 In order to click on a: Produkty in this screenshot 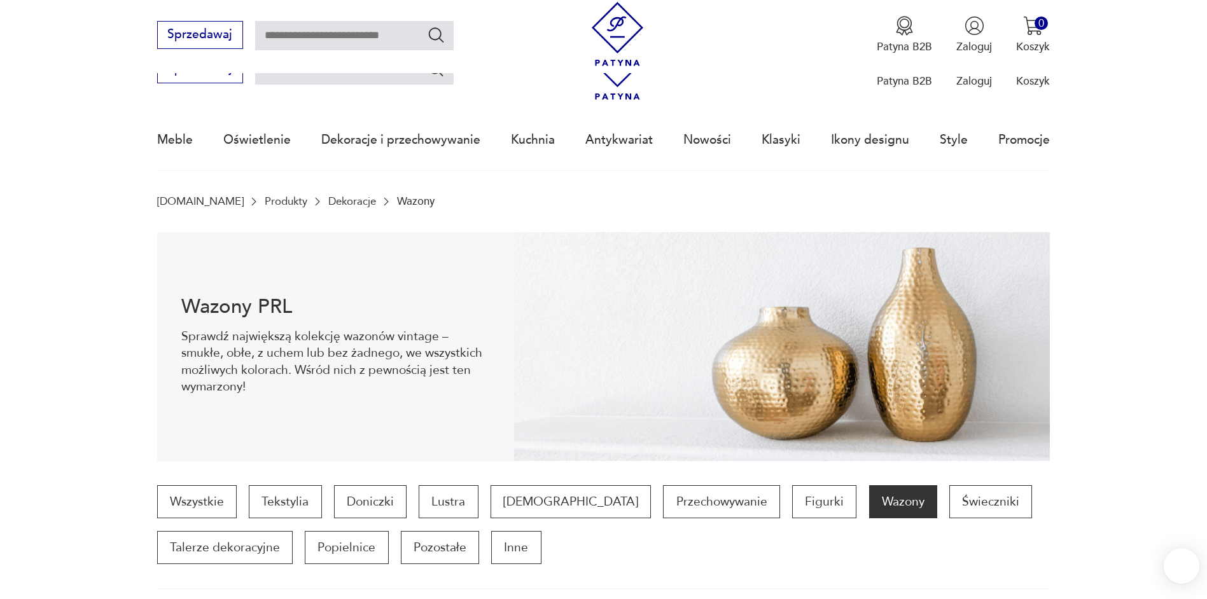, I will do `click(286, 201)`.